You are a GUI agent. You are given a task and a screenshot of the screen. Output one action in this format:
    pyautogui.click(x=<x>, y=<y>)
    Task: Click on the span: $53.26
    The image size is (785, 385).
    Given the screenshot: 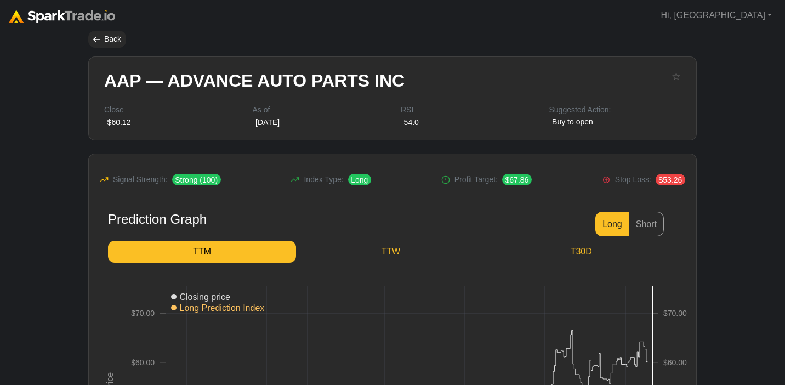 What is the action you would take?
    pyautogui.click(x=671, y=179)
    